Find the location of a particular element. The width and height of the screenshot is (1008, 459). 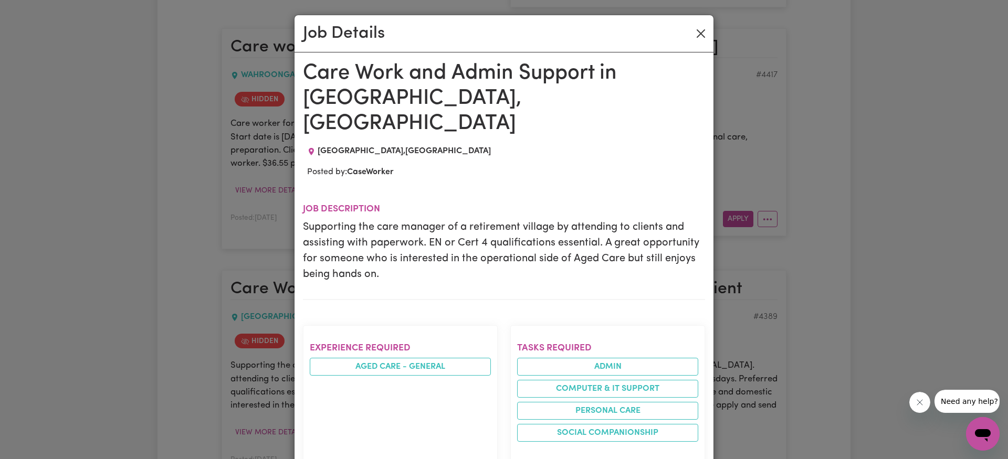

button: Close is located at coordinates (701, 34).